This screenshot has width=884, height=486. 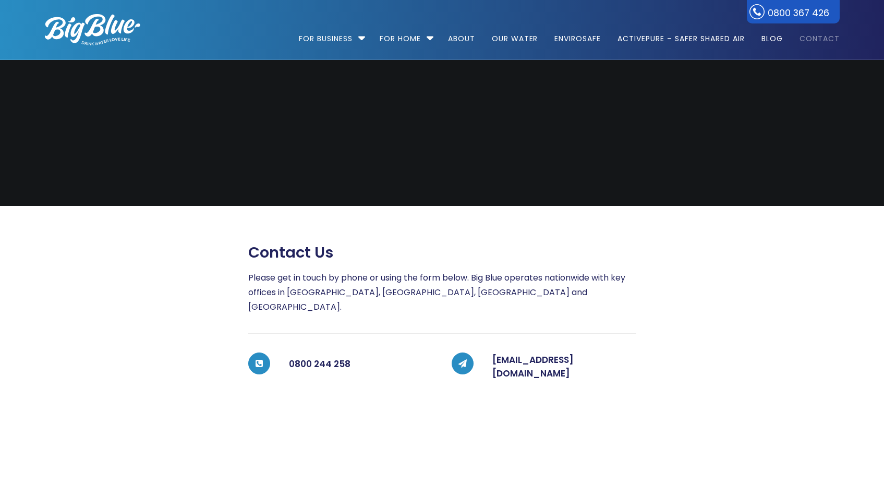 I want to click on p: Please get in touch by phone or using the form below. Big Blue operates nationwide with key offic..., so click(x=442, y=292).